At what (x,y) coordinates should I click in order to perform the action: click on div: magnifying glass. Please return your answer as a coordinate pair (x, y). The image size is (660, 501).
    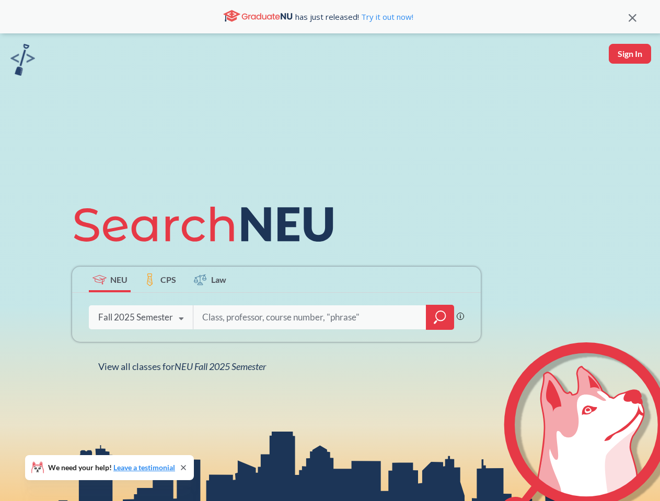
    Looking at the image, I should click on (440, 318).